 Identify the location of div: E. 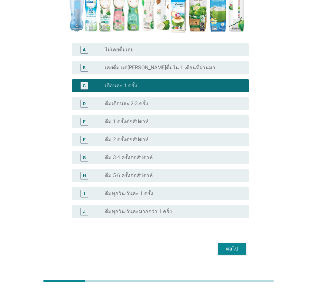
(84, 122).